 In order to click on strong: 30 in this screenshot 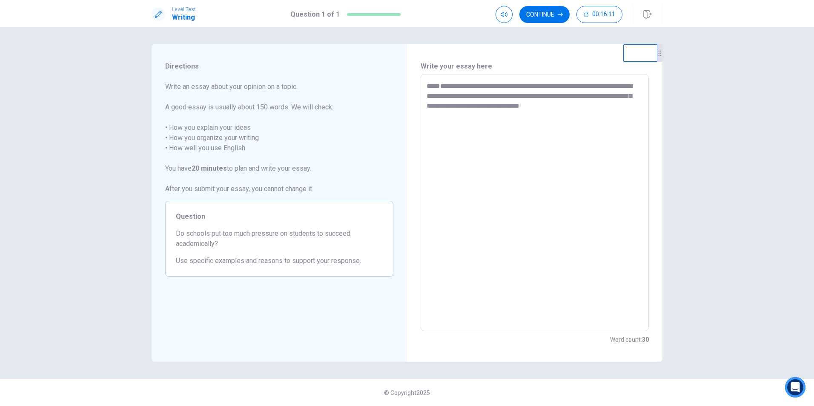, I will do `click(646, 340)`.